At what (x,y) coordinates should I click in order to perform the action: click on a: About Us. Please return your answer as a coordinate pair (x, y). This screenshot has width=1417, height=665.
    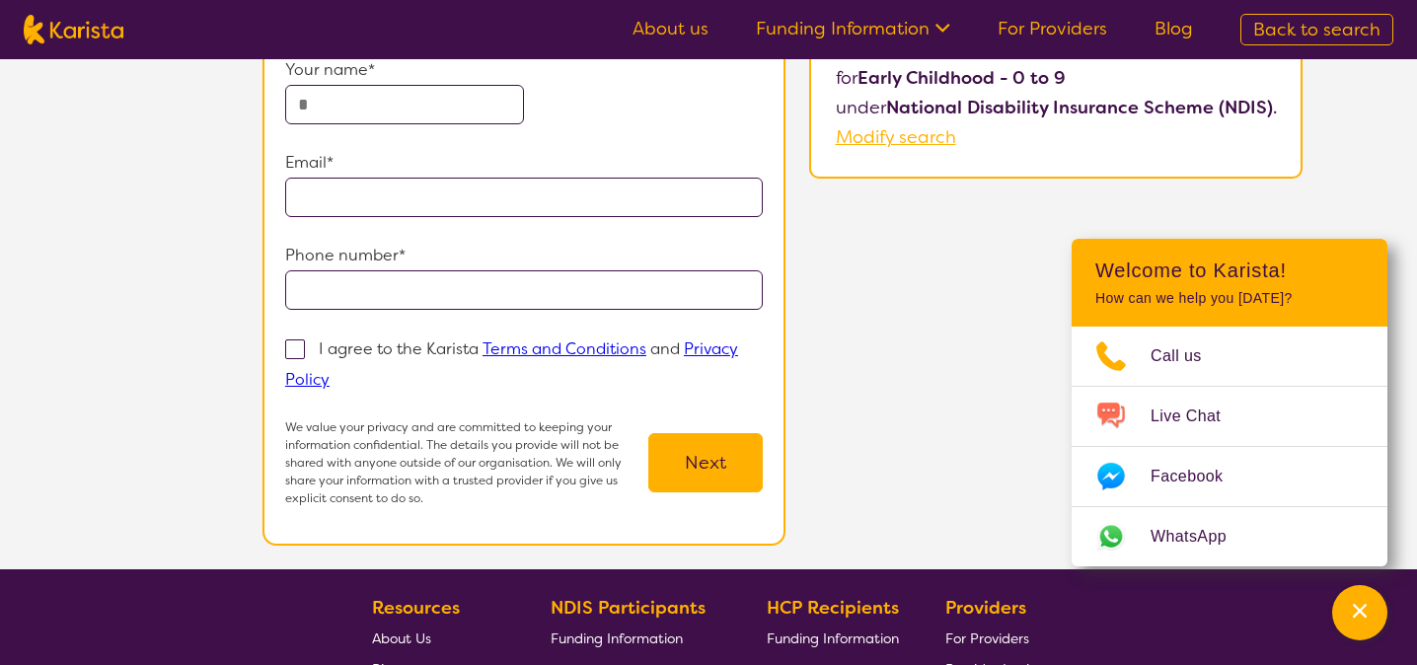
    Looking at the image, I should click on (438, 637).